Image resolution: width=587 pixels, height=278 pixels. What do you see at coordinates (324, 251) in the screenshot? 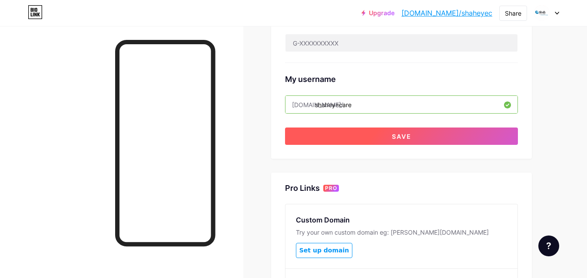
I see `span: Set up domain` at bounding box center [324, 251].